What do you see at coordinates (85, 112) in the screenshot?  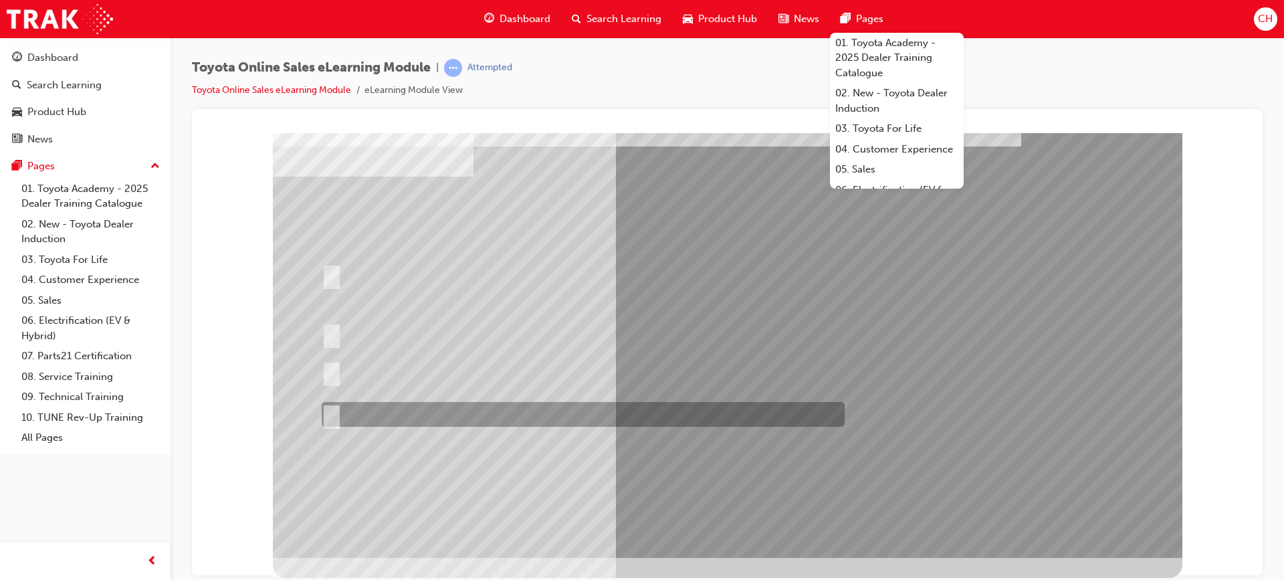 I see `a: Product Hub` at bounding box center [85, 112].